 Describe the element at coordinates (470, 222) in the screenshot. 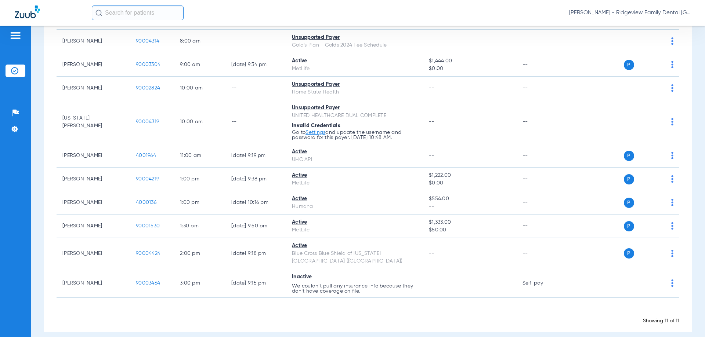

I see `span: $1,333.00` at that location.